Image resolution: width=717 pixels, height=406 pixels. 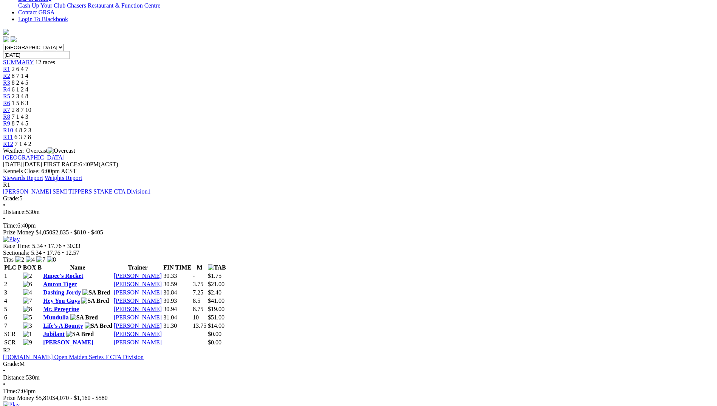 What do you see at coordinates (177, 326) in the screenshot?
I see `td: 31.30` at bounding box center [177, 326].